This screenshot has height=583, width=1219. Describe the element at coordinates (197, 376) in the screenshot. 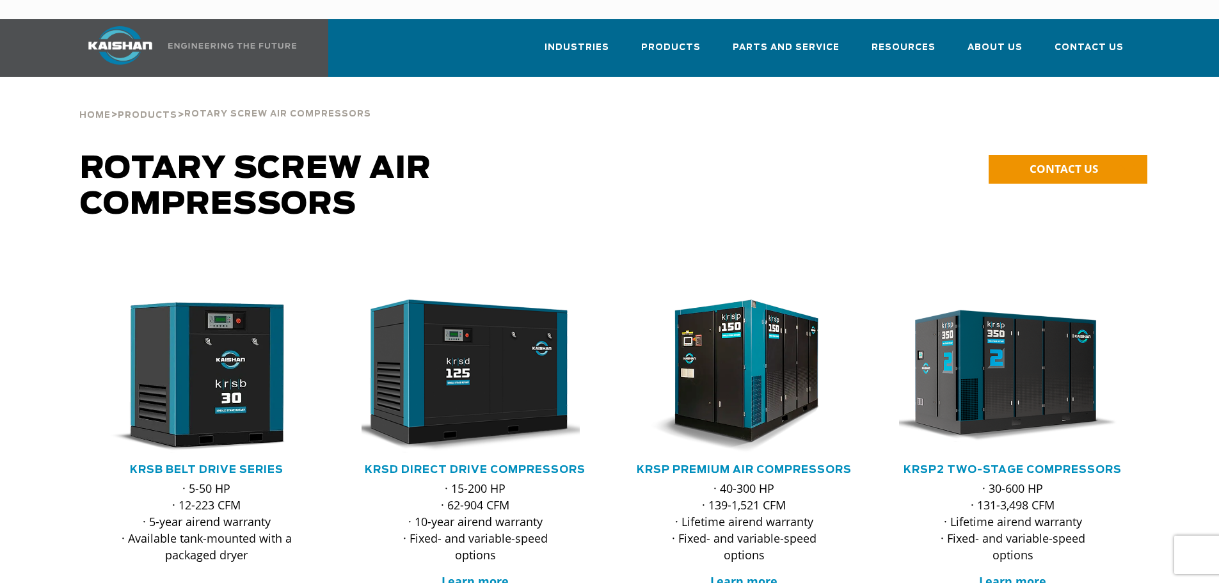

I see `img: krsb30` at that location.